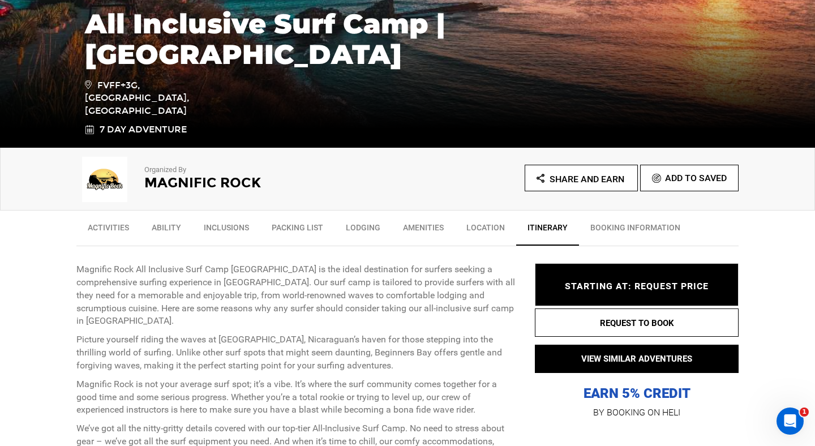 This screenshot has height=446, width=815. I want to click on h2: Magnific Rock, so click(260, 183).